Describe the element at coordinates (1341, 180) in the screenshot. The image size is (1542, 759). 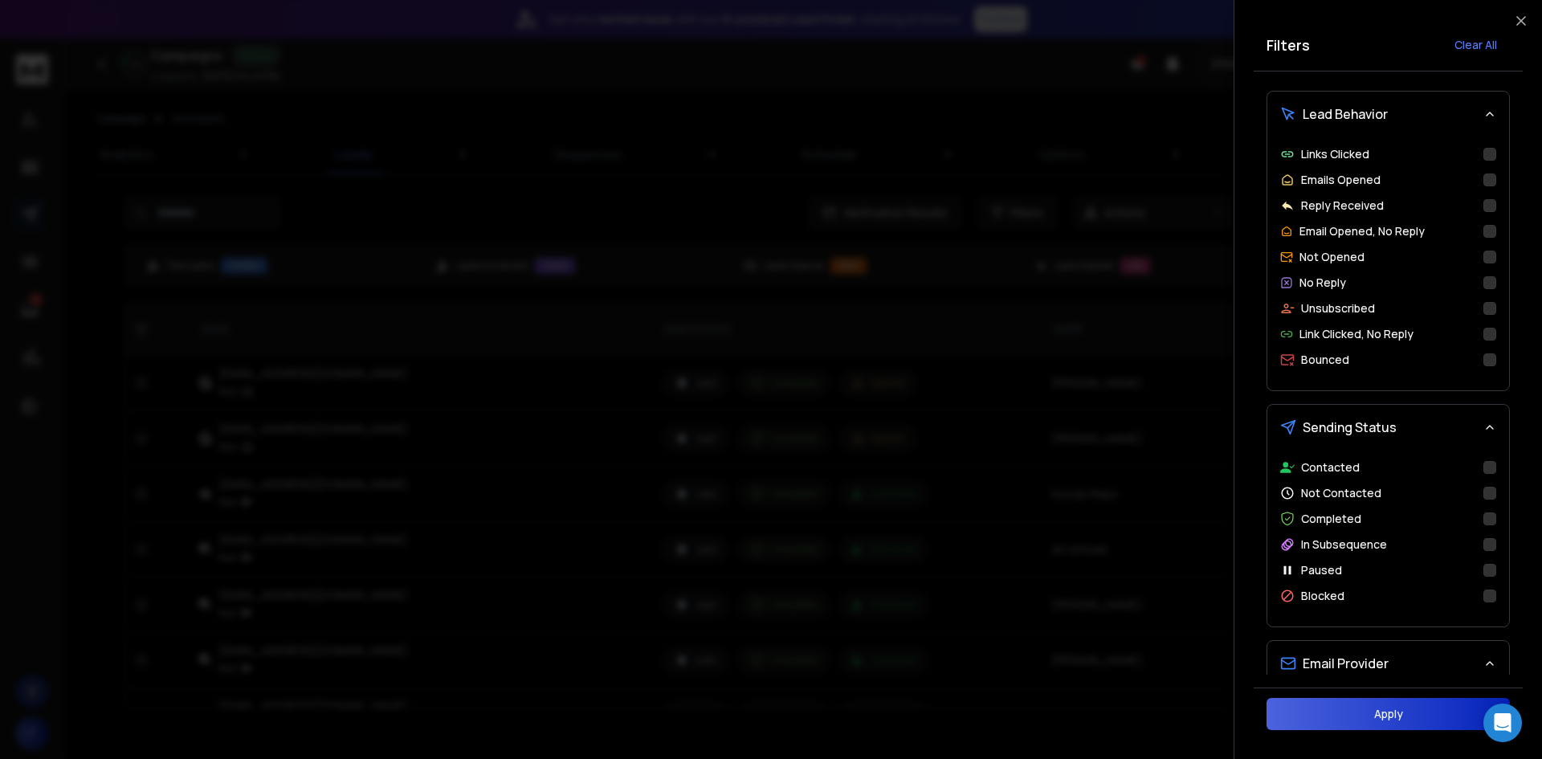
I see `p: Emails Opened` at that location.